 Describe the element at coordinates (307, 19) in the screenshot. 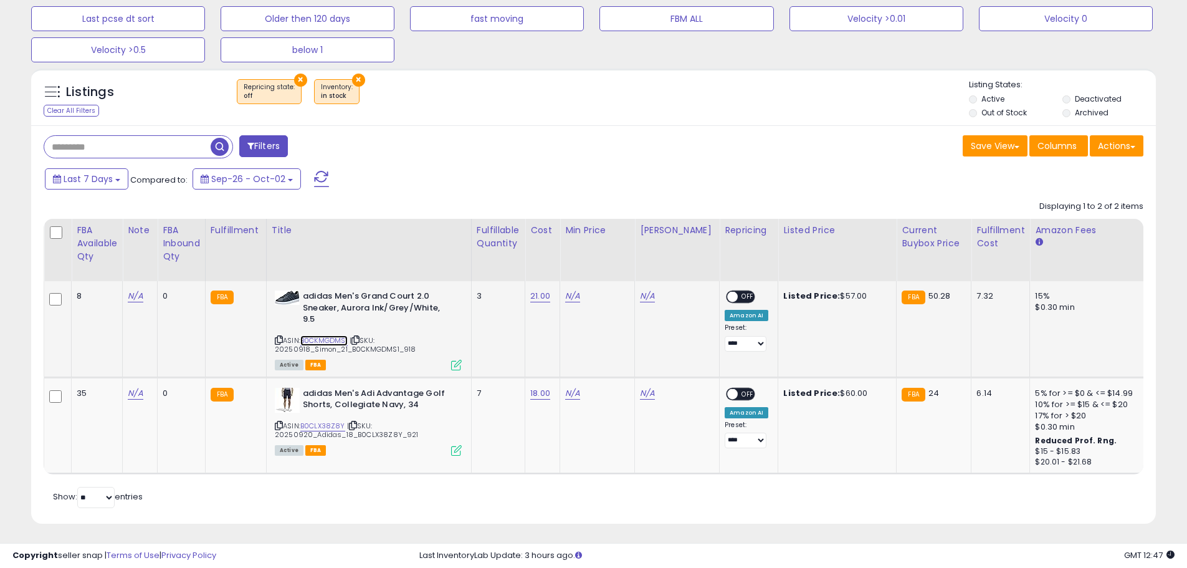

I see `button: Older then 120 days` at that location.